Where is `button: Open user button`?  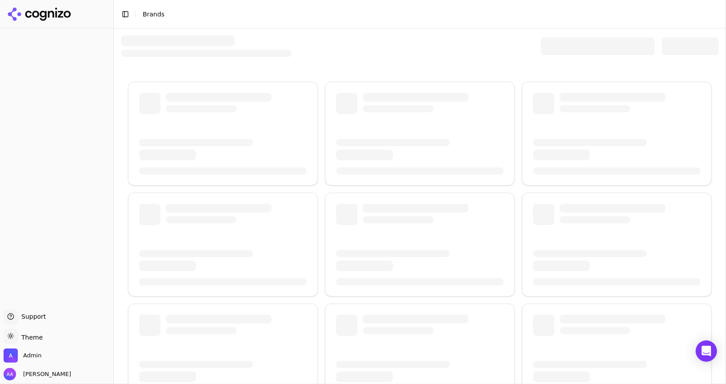
button: Open user button is located at coordinates (37, 375).